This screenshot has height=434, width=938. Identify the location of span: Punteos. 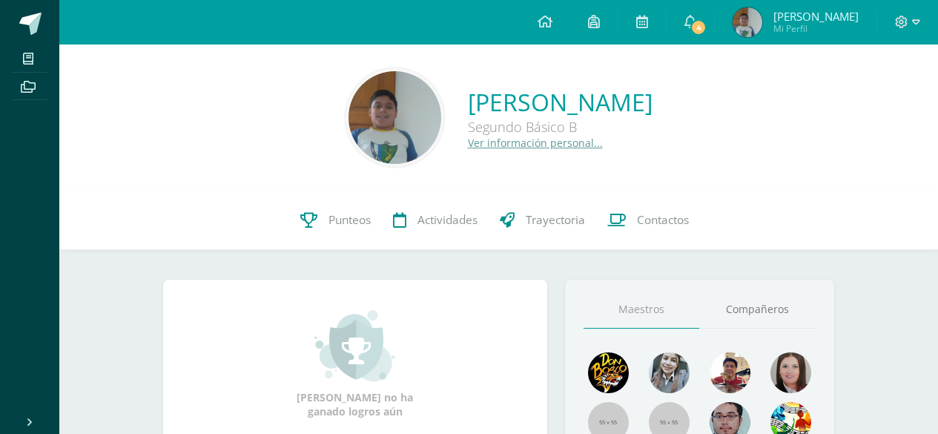
(349, 220).